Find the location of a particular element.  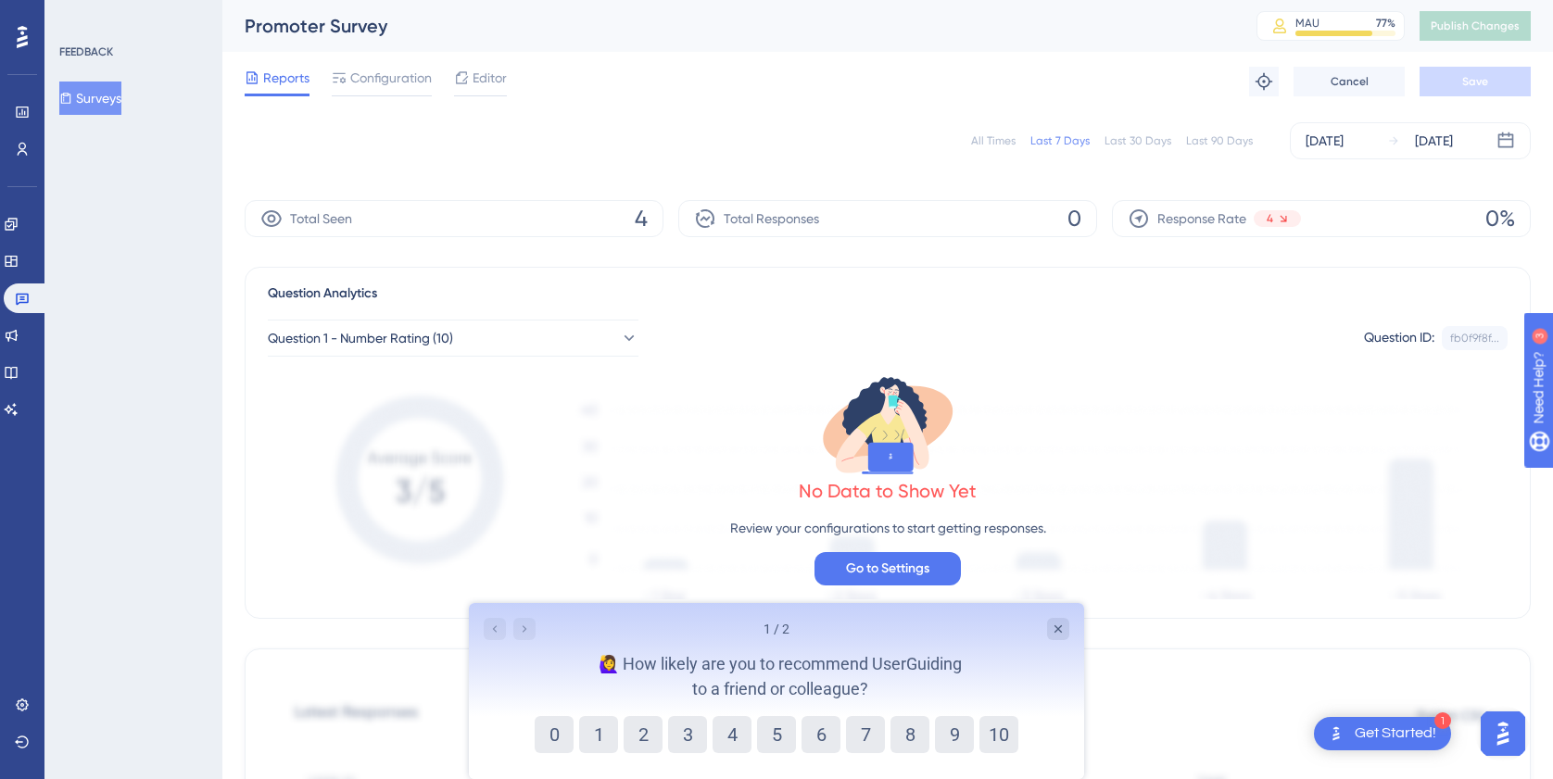

button: Rate 6 is located at coordinates (352, 132).